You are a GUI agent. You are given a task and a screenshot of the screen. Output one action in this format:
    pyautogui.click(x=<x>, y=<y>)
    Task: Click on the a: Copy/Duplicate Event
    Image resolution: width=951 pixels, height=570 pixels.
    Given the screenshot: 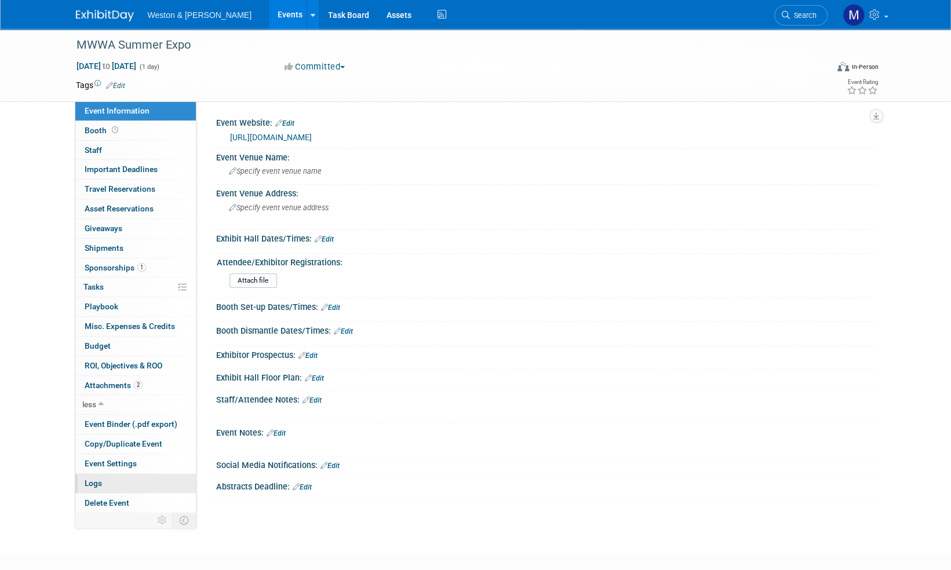 What is the action you would take?
    pyautogui.click(x=136, y=444)
    